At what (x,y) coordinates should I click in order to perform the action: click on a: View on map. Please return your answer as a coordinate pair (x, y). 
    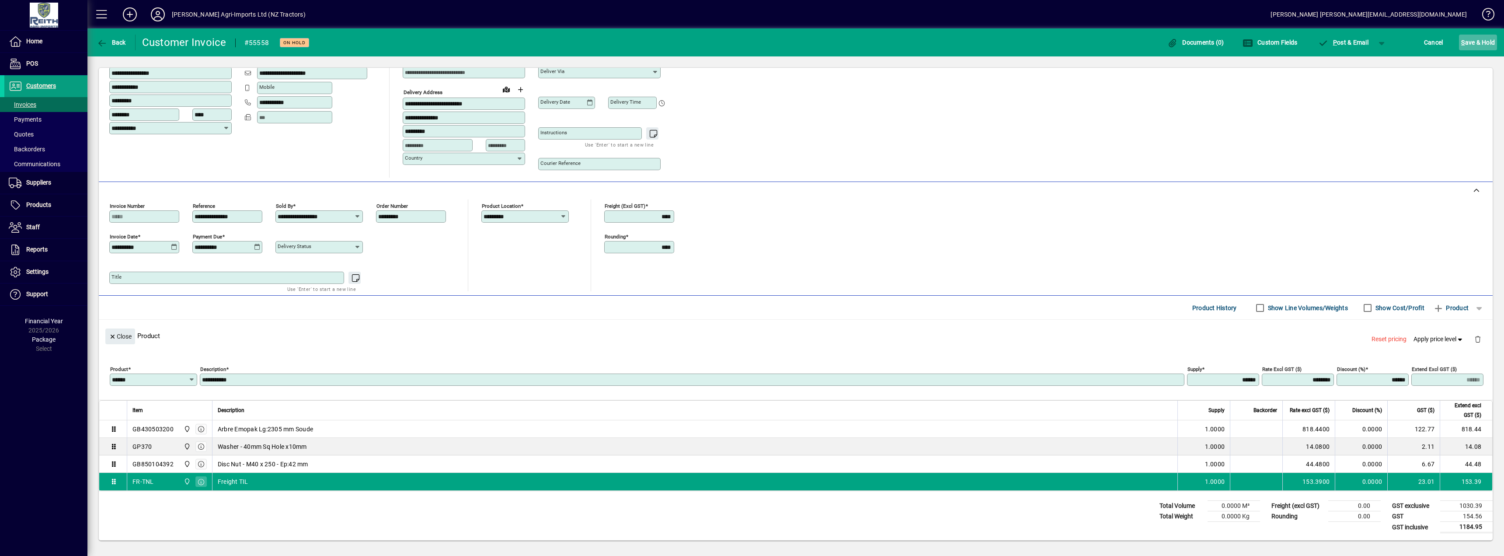
    Looking at the image, I should click on (506, 89).